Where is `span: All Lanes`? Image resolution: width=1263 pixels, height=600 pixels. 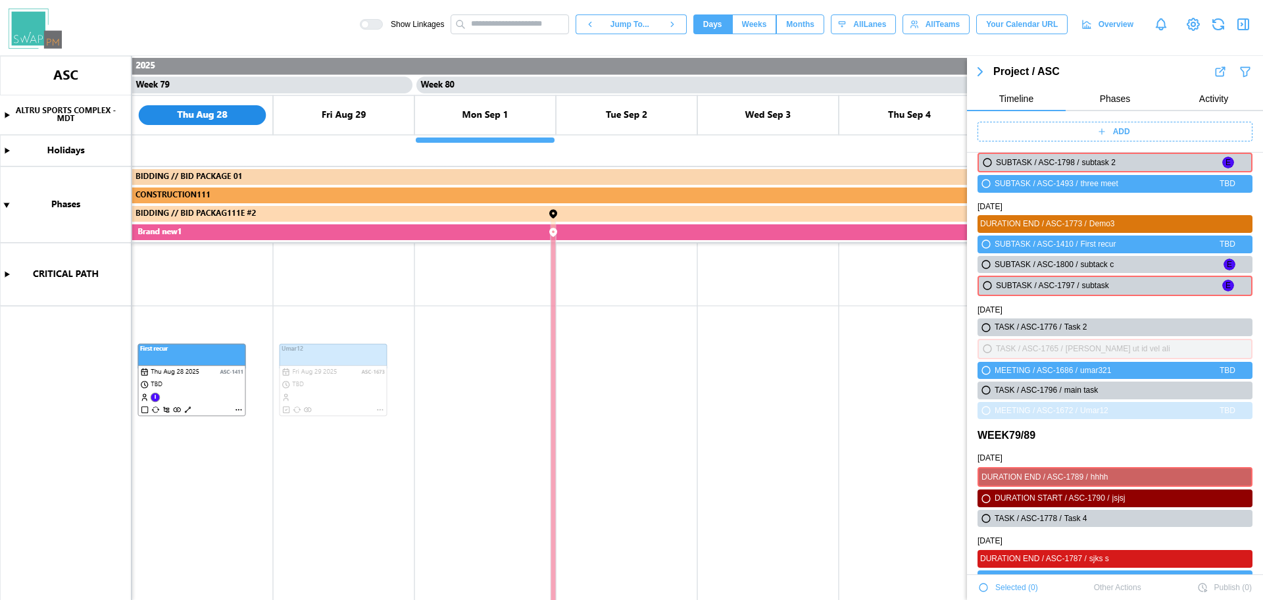 span: All Lanes is located at coordinates (870, 24).